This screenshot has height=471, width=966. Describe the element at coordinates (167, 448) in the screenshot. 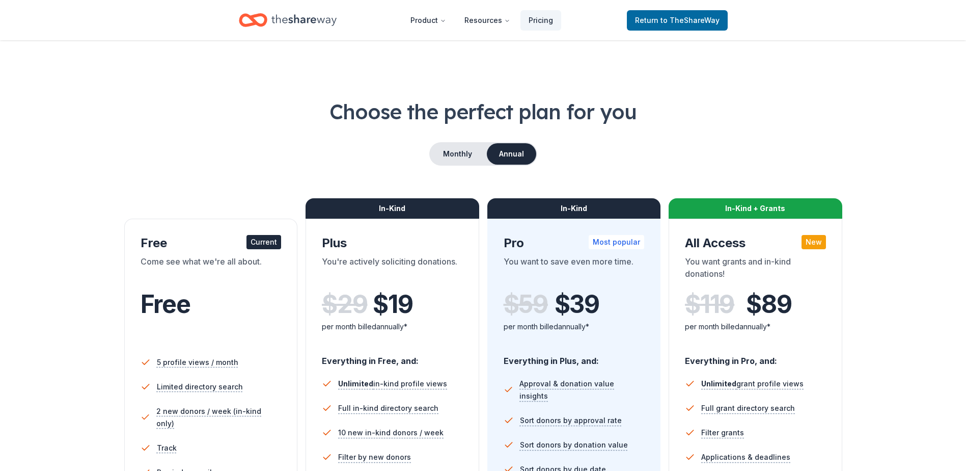

I see `span: Track` at that location.